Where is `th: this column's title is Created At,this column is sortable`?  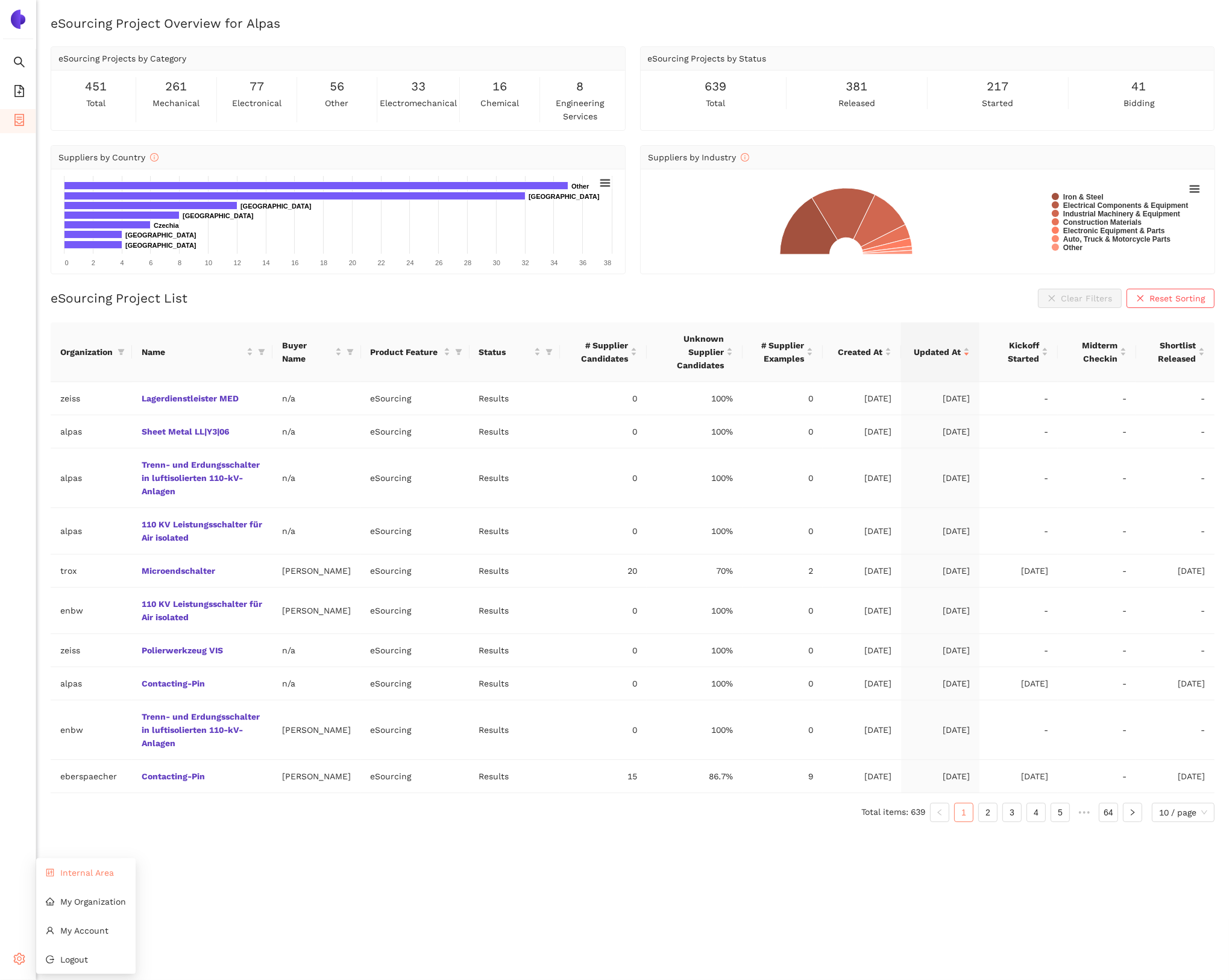 th: this column's title is Created At,this column is sortable is located at coordinates (861, 352).